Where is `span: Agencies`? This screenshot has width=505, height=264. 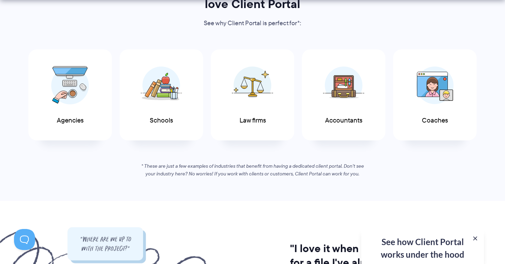 span: Agencies is located at coordinates (70, 121).